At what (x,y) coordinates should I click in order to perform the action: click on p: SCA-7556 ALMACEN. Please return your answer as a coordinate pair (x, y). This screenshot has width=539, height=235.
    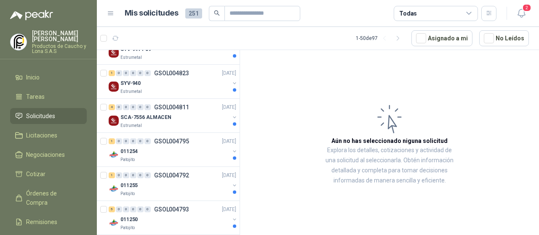
    Looking at the image, I should click on (146, 117).